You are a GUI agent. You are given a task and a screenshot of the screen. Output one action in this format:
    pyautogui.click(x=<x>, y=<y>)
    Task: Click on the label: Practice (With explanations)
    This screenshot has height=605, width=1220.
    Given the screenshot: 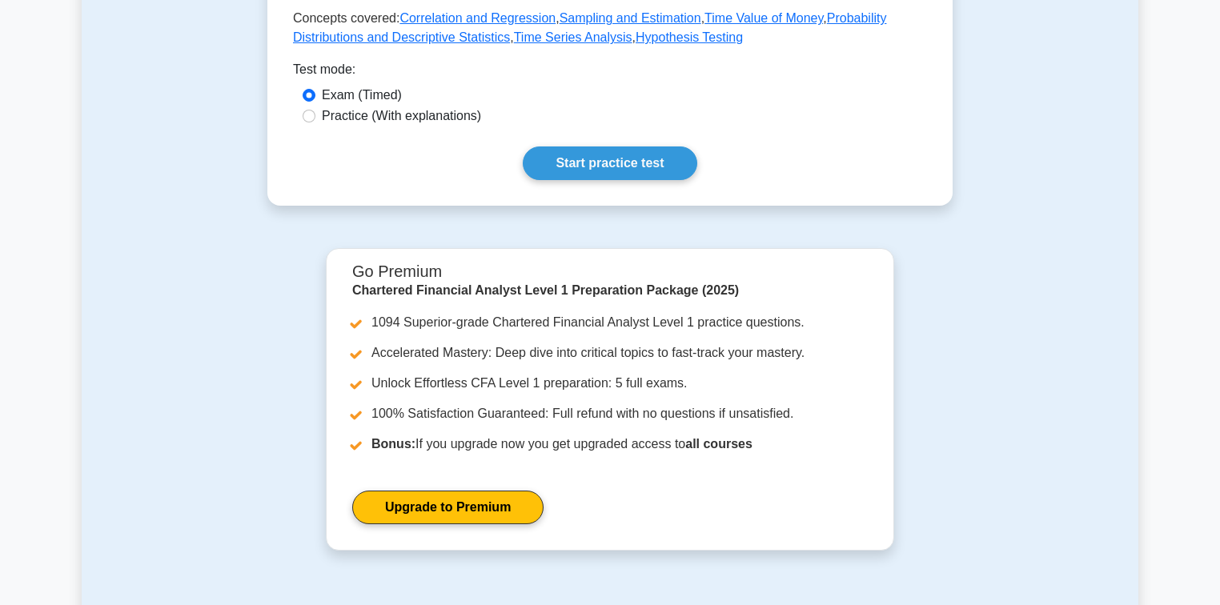 What is the action you would take?
    pyautogui.click(x=401, y=116)
    